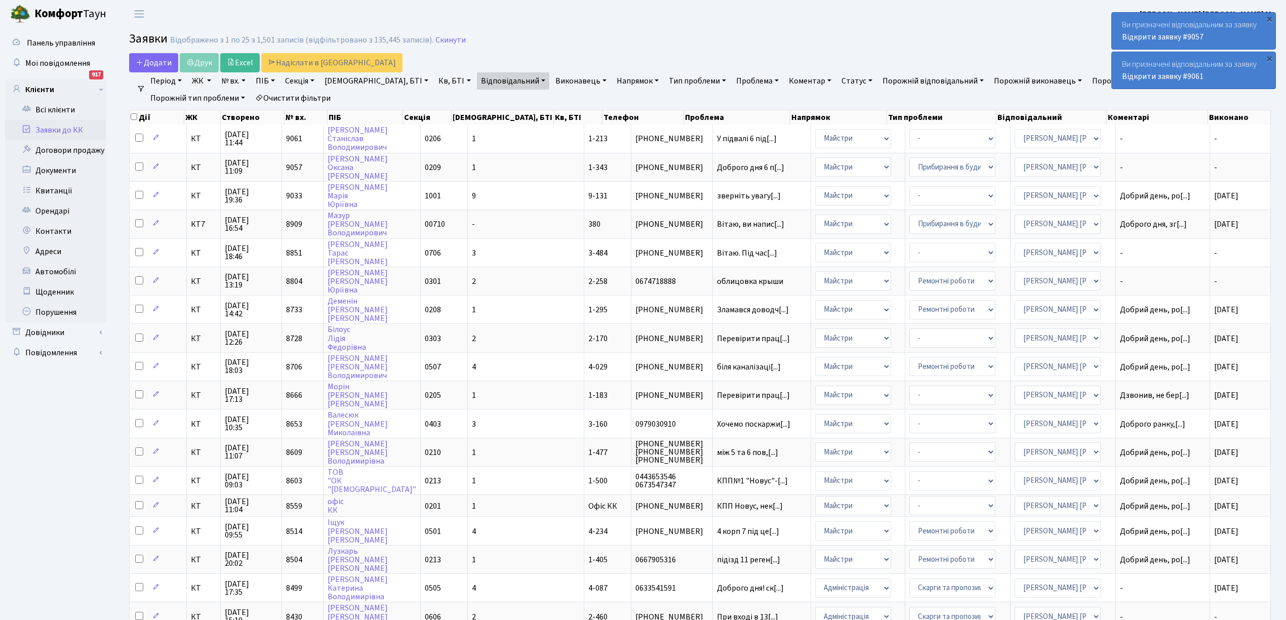 The width and height of the screenshot is (1286, 620). Describe the element at coordinates (293, 98) in the screenshot. I see `a: Очистити фільтри` at that location.